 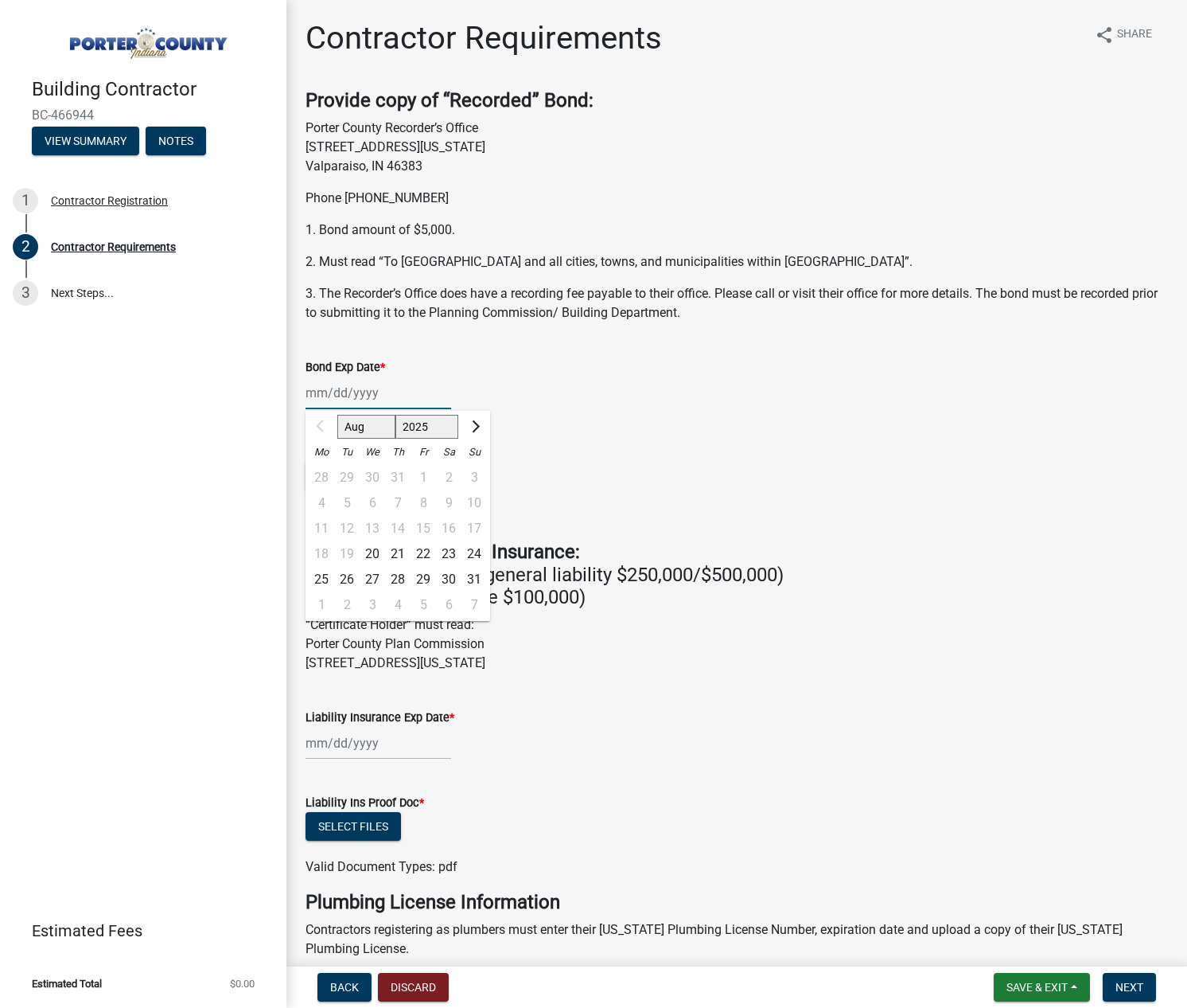 What do you see at coordinates (737, 304) in the screenshot?
I see `p: 3. The Recorder’s Office does have a recording fee payable to their office. Please call or visit ...` at bounding box center [737, 304].